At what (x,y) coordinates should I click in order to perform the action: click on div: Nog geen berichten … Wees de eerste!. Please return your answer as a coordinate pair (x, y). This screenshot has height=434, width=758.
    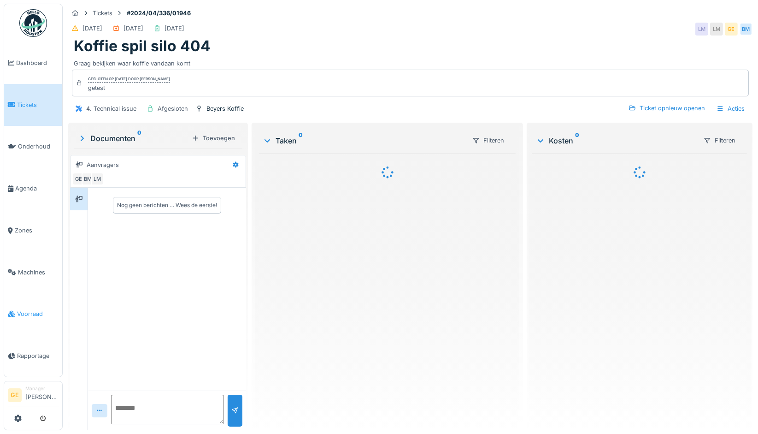
    Looking at the image, I should click on (167, 205).